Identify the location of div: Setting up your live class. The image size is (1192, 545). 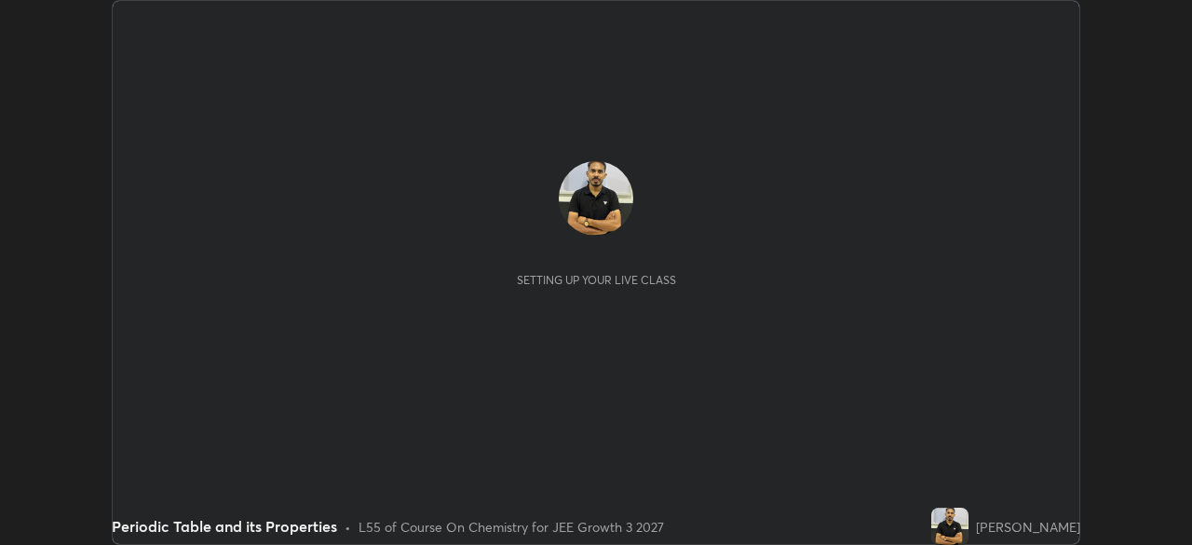
(596, 279).